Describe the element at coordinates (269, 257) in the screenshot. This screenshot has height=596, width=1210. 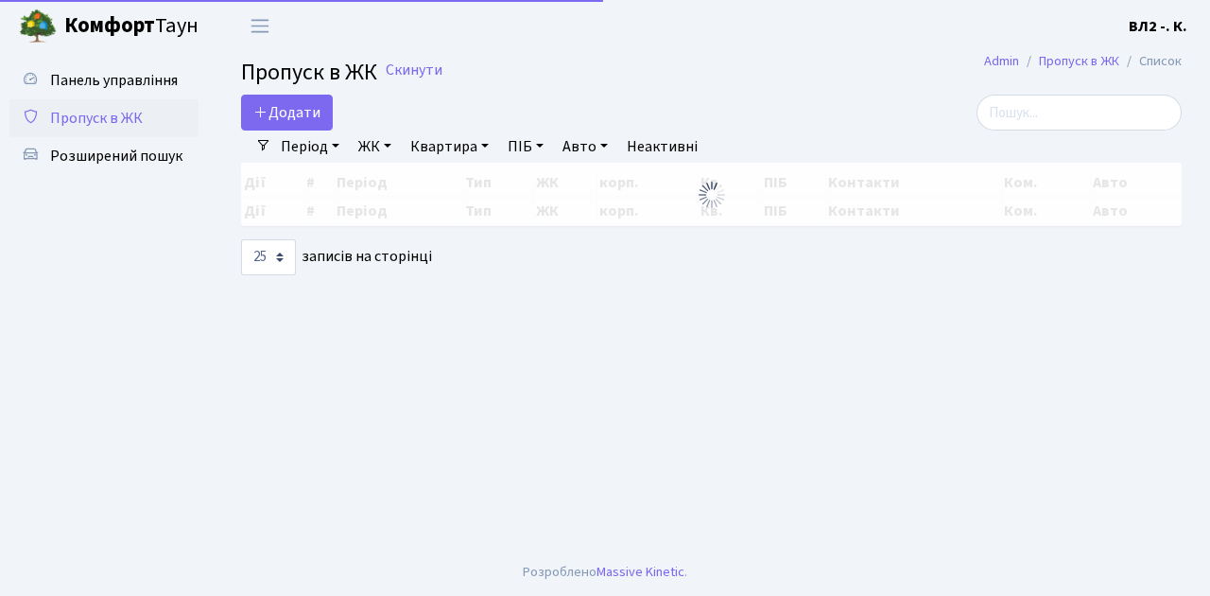
I see `select: записів на сторінці` at that location.